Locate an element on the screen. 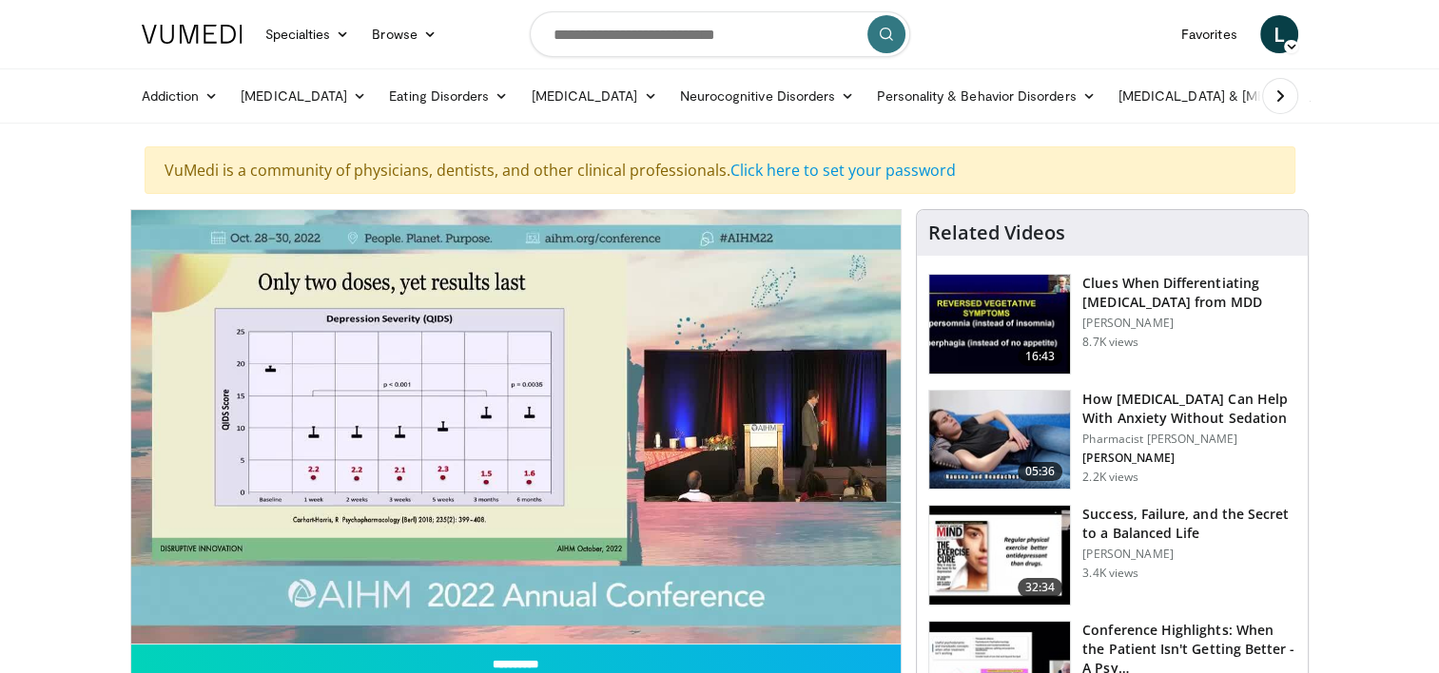 The width and height of the screenshot is (1439, 673). a: Personality & Behavior Disorders is located at coordinates (985, 96).